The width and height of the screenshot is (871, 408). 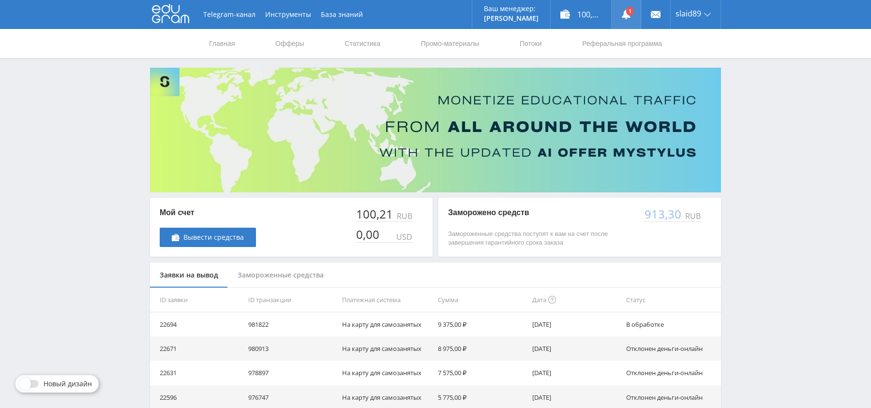 What do you see at coordinates (189, 275) in the screenshot?
I see `div: Заявки на вывод` at bounding box center [189, 275].